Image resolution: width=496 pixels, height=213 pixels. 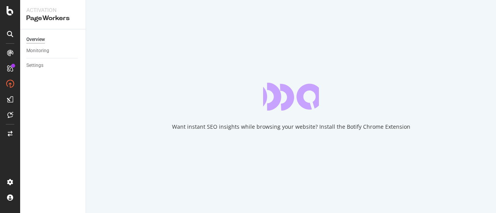 What do you see at coordinates (53, 65) in the screenshot?
I see `a: Settings` at bounding box center [53, 65].